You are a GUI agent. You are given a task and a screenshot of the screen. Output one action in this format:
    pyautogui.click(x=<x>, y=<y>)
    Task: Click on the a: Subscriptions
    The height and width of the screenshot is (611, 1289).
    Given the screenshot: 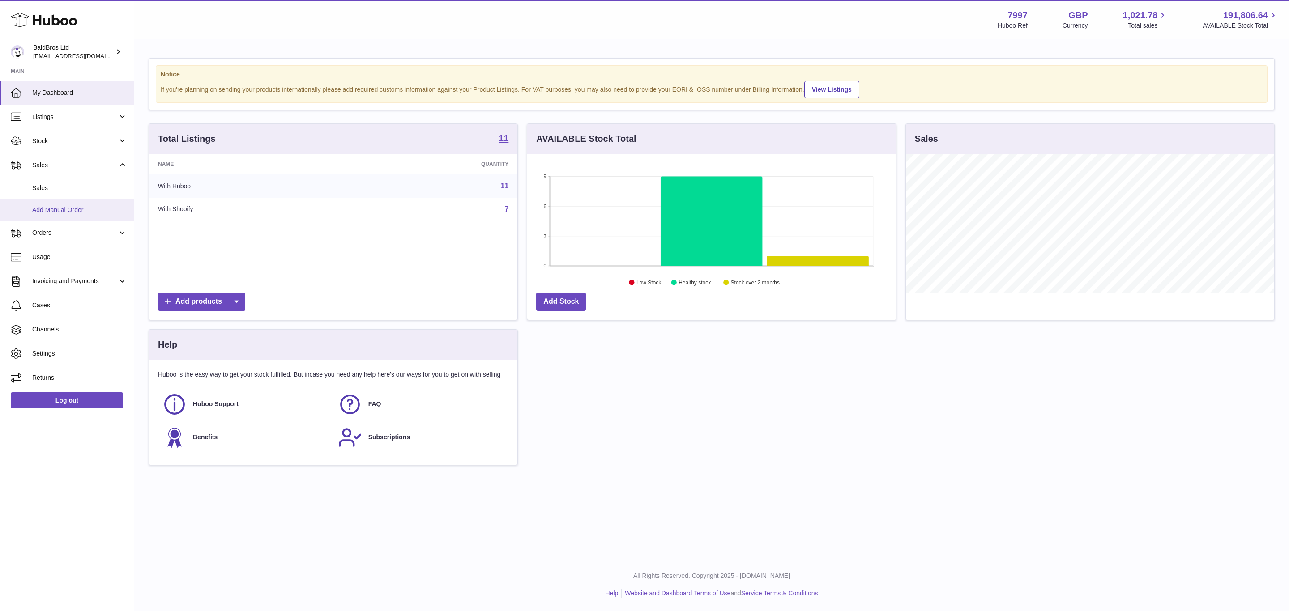 What is the action you would take?
    pyautogui.click(x=421, y=438)
    